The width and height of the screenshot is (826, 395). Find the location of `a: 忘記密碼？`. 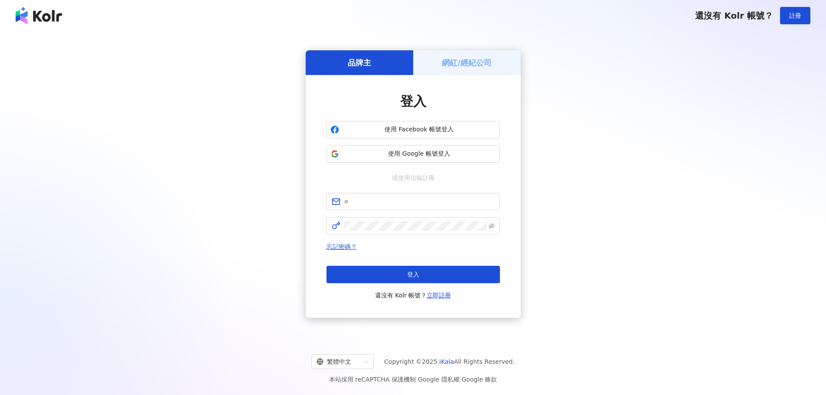

a: 忘記密碼？ is located at coordinates (342, 247).